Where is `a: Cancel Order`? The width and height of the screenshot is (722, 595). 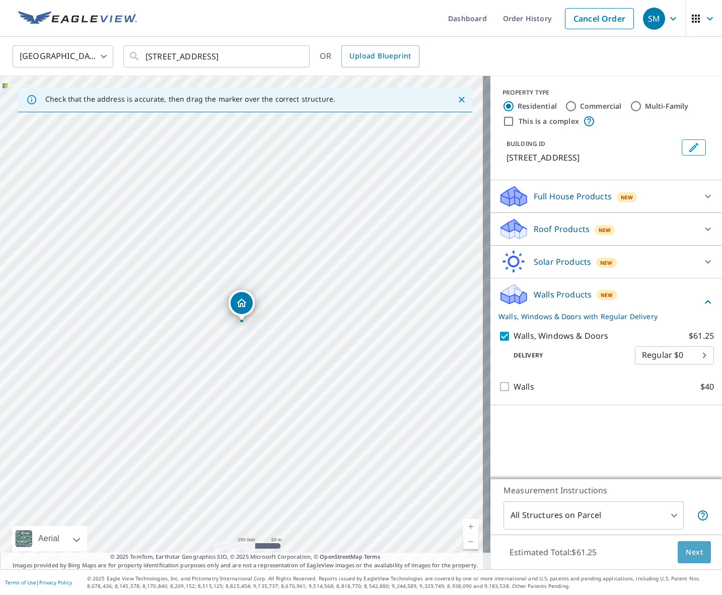
a: Cancel Order is located at coordinates (599, 19).